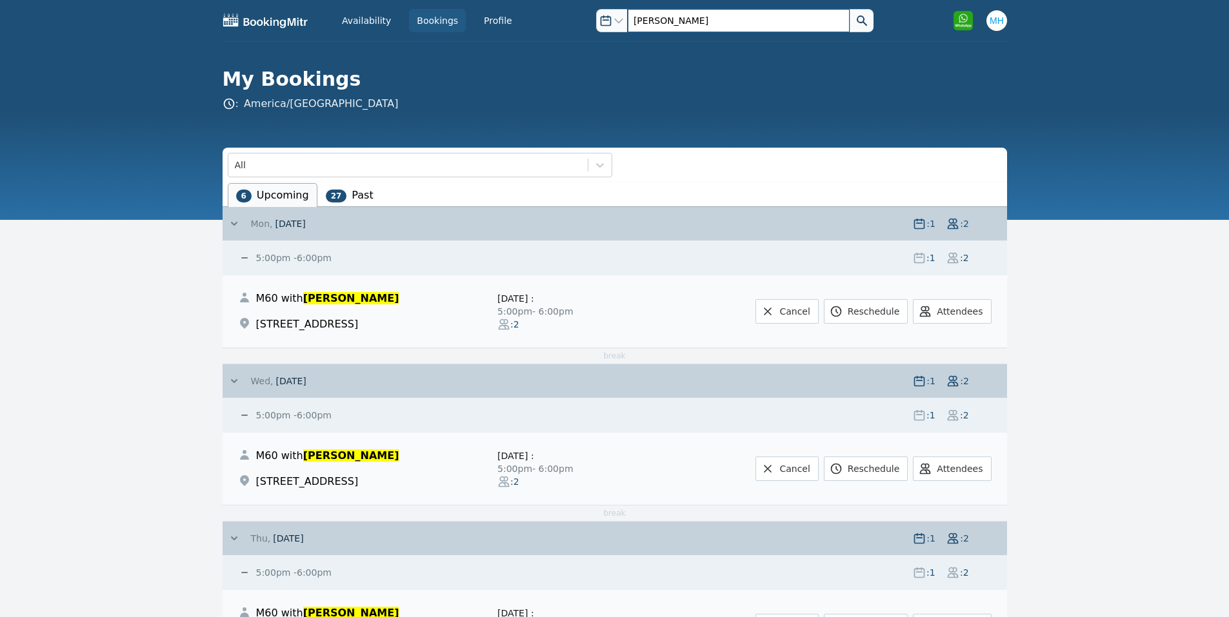  I want to click on span: Thu,, so click(261, 539).